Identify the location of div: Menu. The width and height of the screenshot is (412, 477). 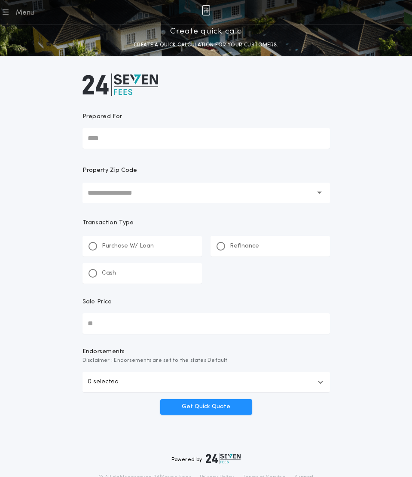
(25, 13).